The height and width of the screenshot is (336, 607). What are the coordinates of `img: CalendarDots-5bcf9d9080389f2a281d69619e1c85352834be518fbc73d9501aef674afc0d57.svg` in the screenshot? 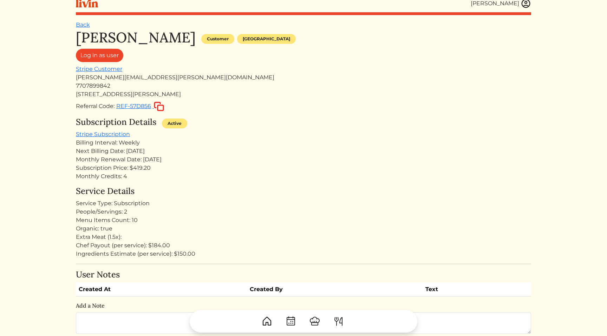 It's located at (291, 322).